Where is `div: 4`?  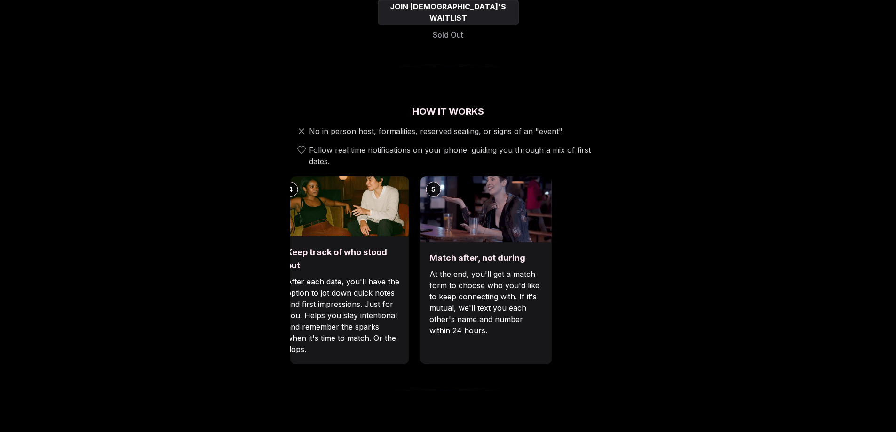
div: 4 is located at coordinates (290, 190).